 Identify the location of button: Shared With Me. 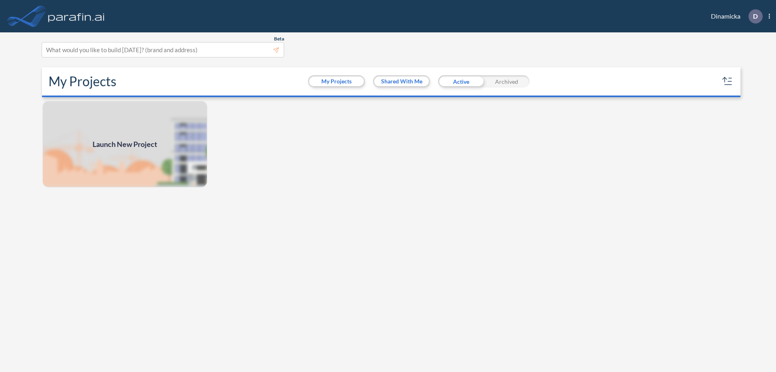
(402, 81).